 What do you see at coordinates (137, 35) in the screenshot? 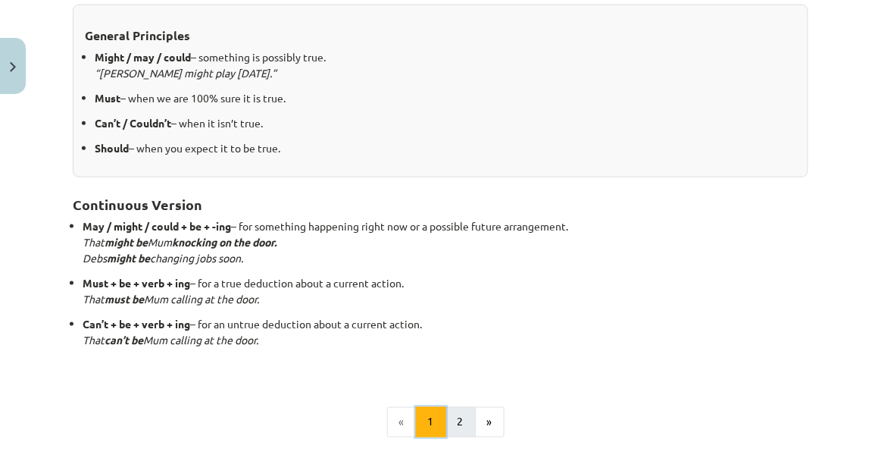
I see `strong: General Principles` at bounding box center [137, 35].